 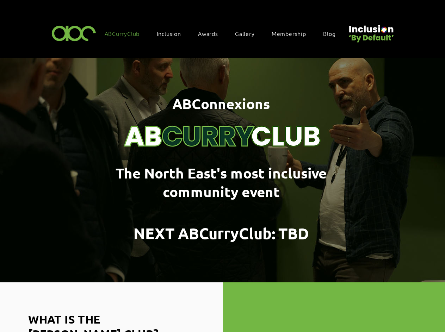 I want to click on img: Untitled design (22).png, so click(x=371, y=31).